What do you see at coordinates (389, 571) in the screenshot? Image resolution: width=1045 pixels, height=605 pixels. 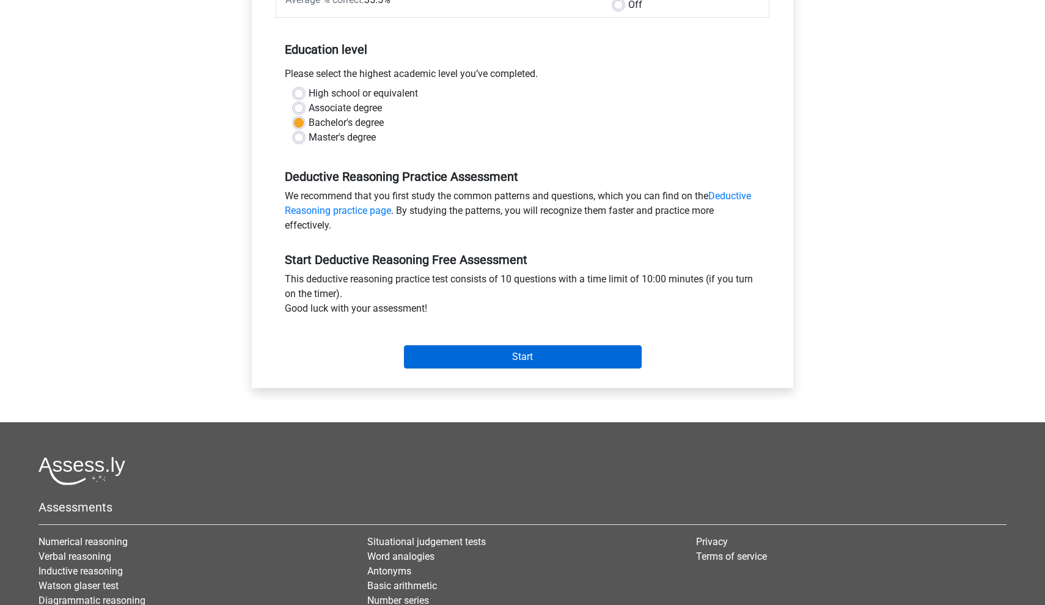 I see `a: Antonyms` at bounding box center [389, 571].